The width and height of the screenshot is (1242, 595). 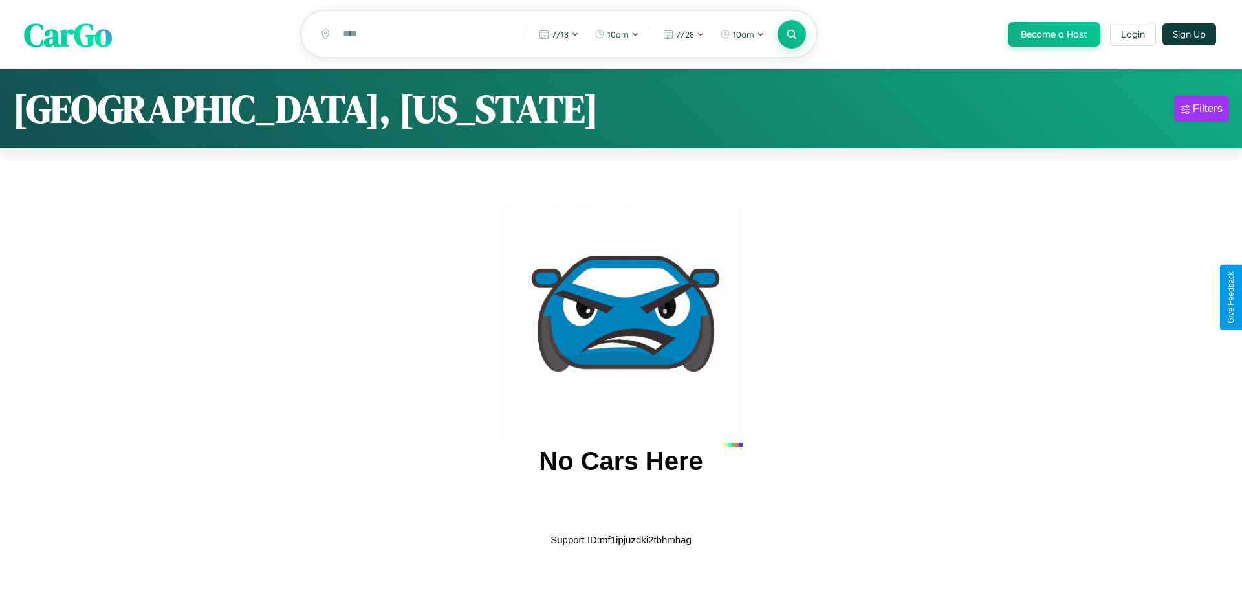 What do you see at coordinates (621, 539) in the screenshot?
I see `p: Support ID: mf1ipjuzdki2tbhmhag` at bounding box center [621, 539].